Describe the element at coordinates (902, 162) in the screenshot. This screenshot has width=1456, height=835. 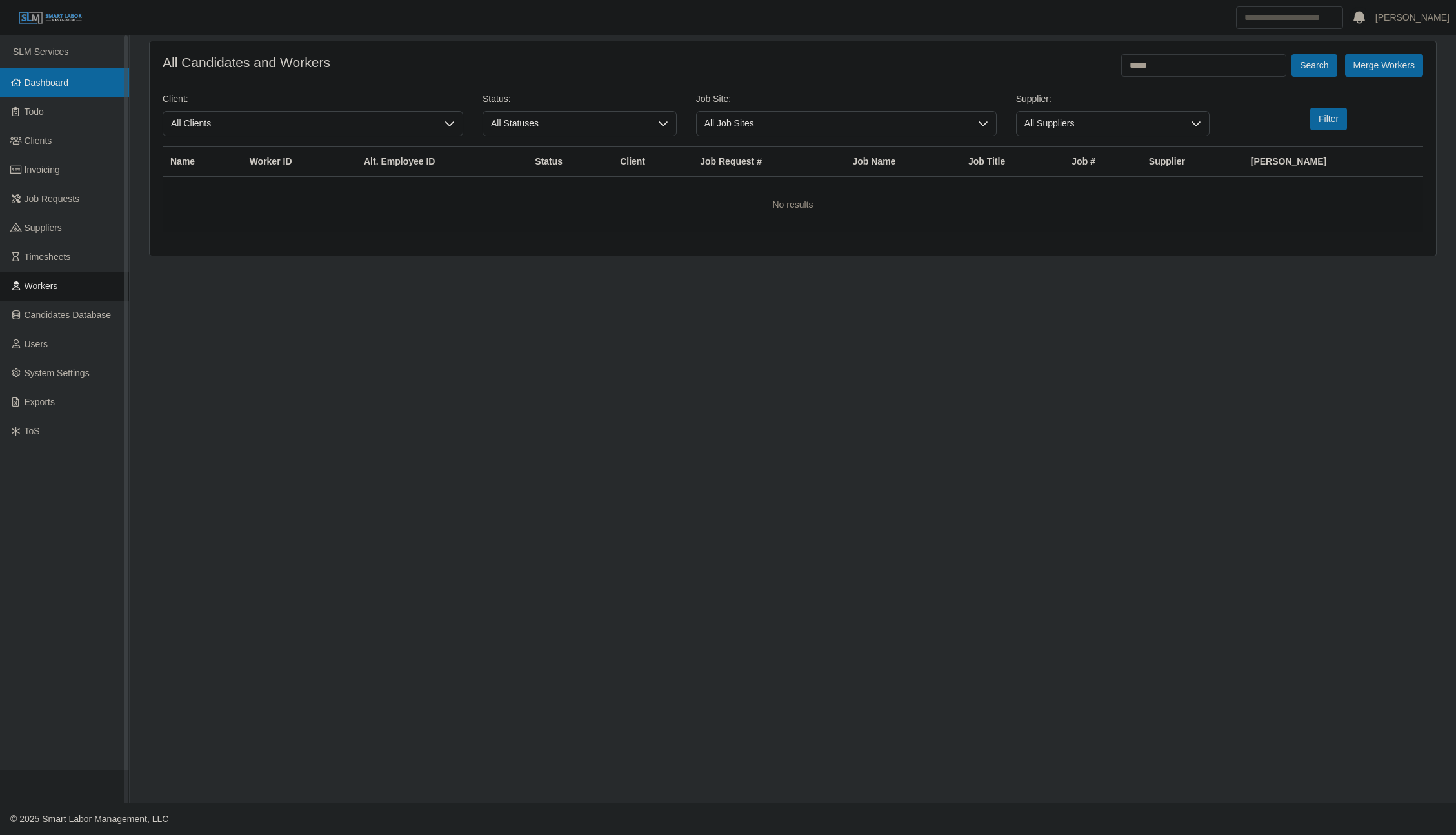
I see `th: Job Name` at that location.